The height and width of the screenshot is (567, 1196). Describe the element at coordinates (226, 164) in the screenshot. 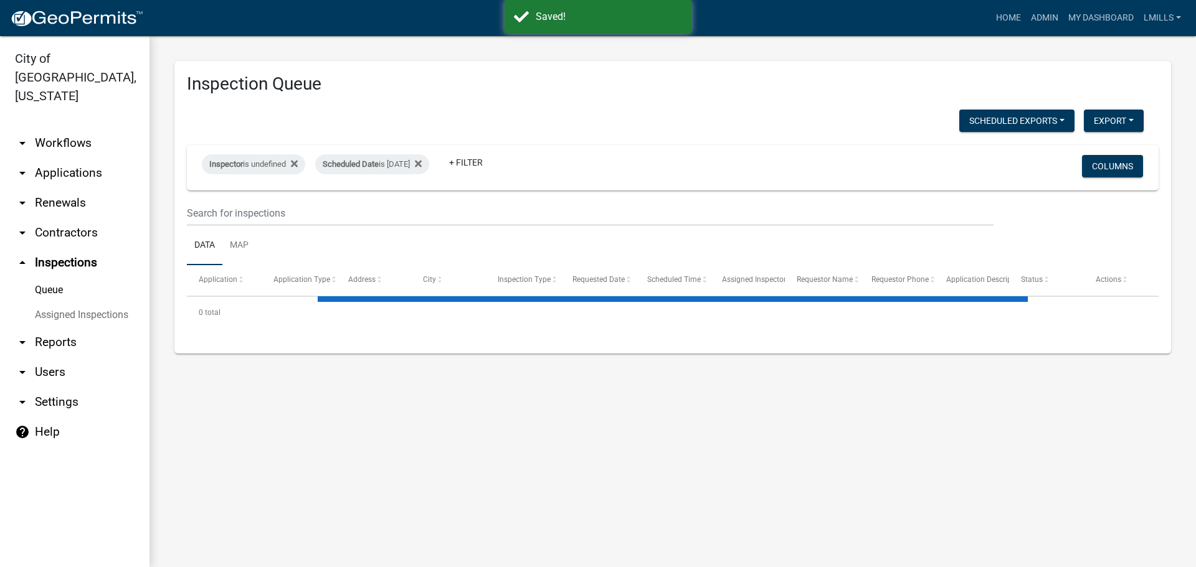

I see `span: Inspector` at that location.